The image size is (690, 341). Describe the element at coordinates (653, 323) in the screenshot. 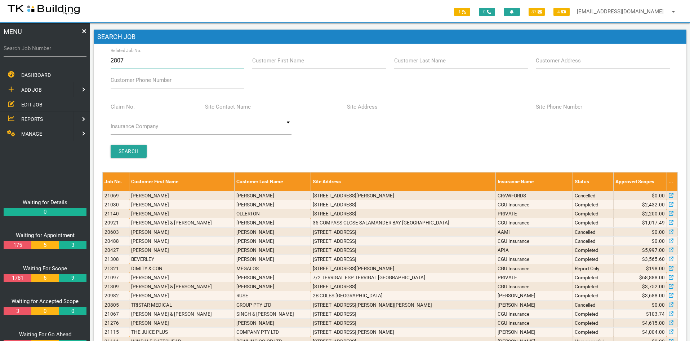

I see `span: $4,615.00` at that location.